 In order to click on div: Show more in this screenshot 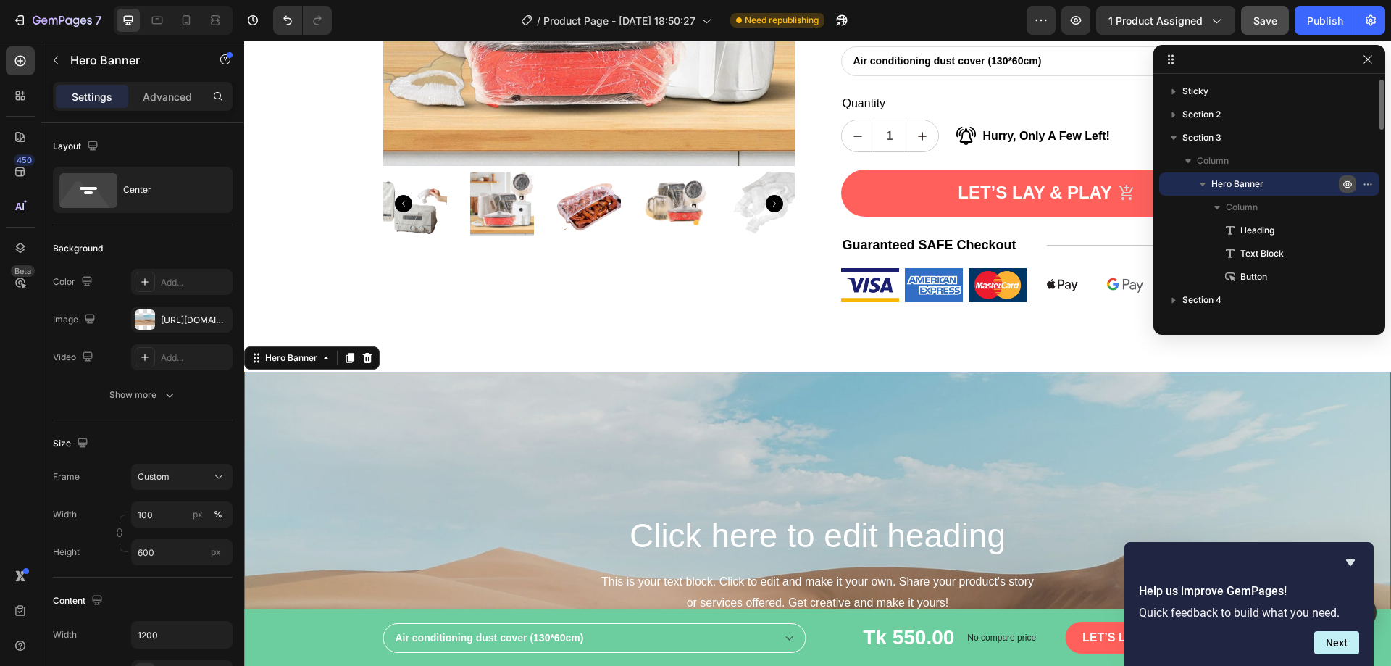, I will do `click(143, 395)`.